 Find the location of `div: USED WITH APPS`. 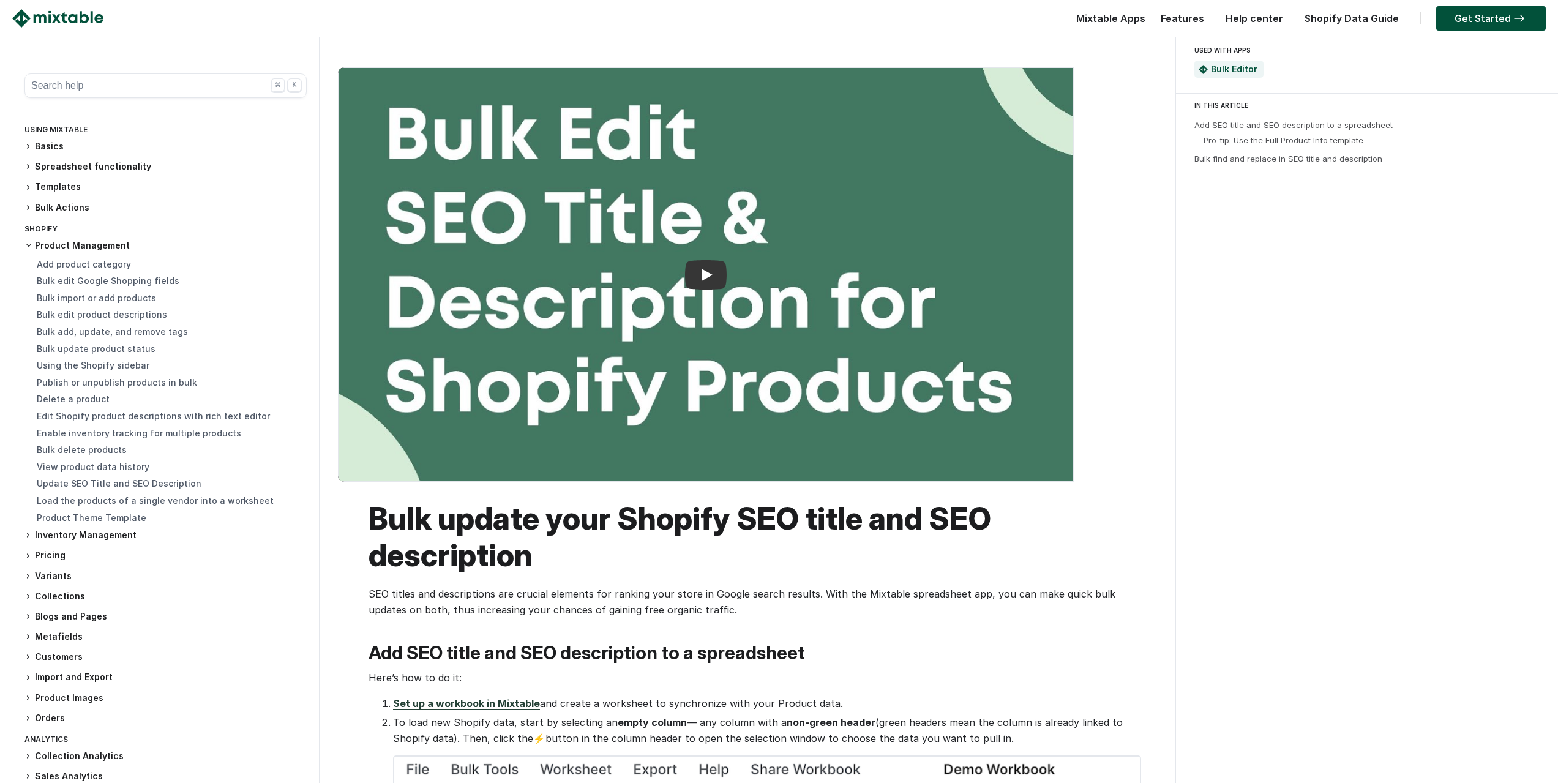

div: USED WITH APPS is located at coordinates (1365, 50).